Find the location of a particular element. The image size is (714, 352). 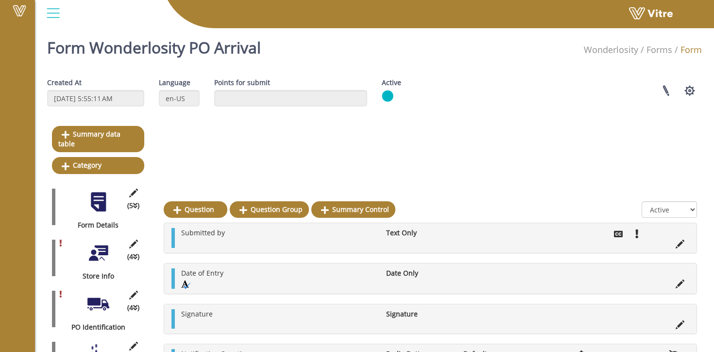

a: Summary Control is located at coordinates (353, 209).